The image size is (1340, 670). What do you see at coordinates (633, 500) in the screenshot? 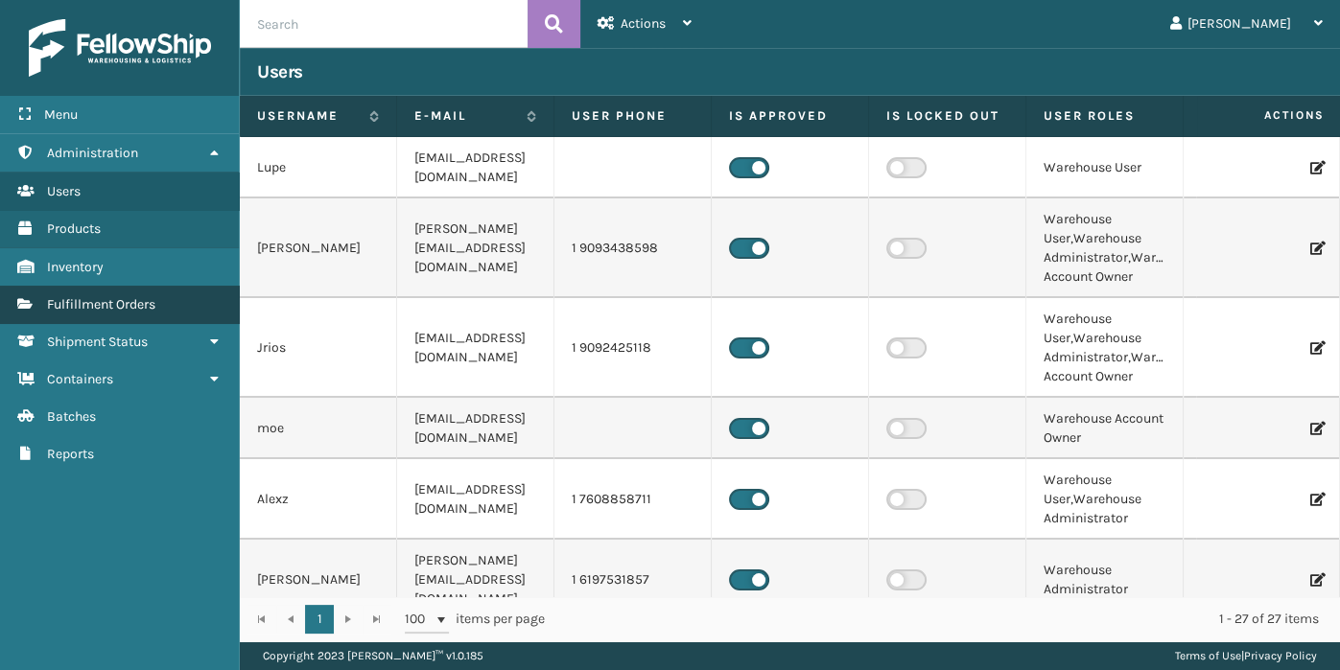
I see `td: 1 7608858711` at bounding box center [633, 500].